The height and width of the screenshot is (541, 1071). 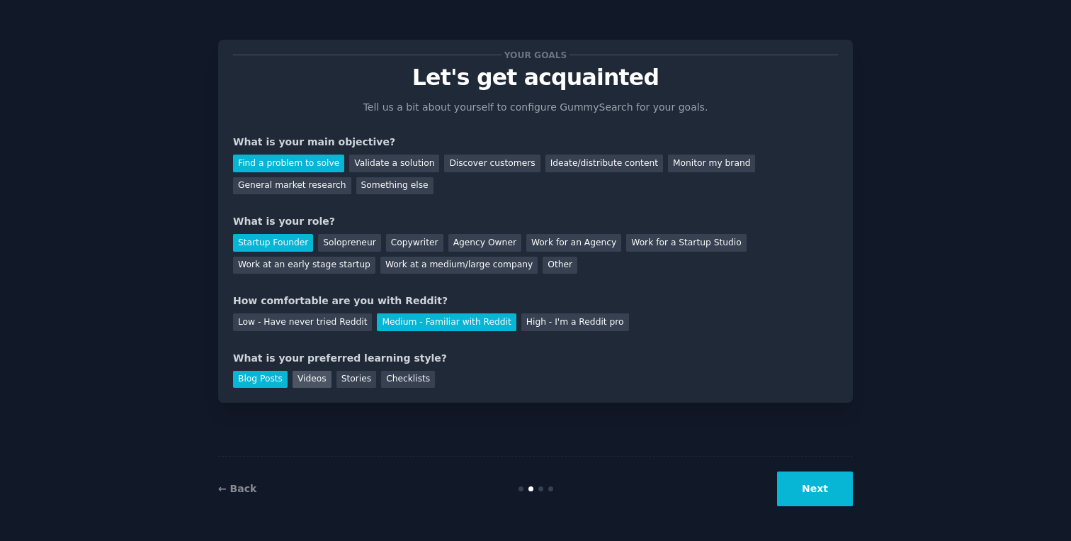 I want to click on div: What is your main objective?, so click(x=536, y=142).